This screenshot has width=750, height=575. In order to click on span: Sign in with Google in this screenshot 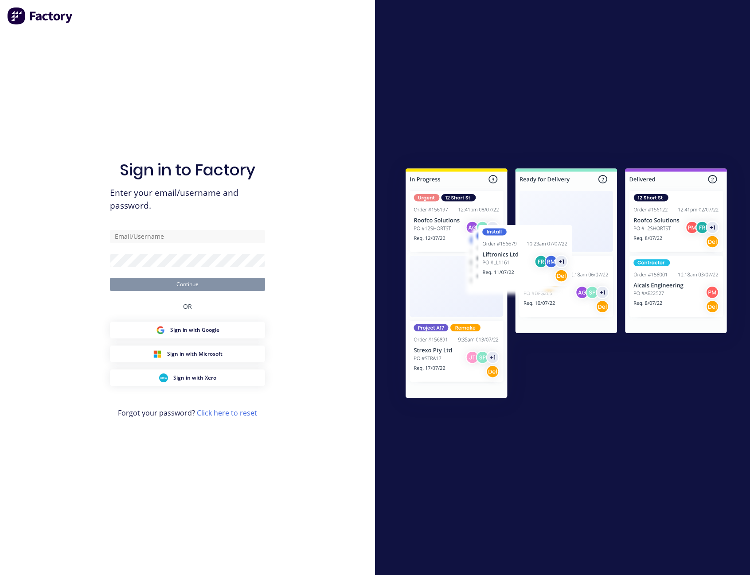, I will do `click(195, 330)`.